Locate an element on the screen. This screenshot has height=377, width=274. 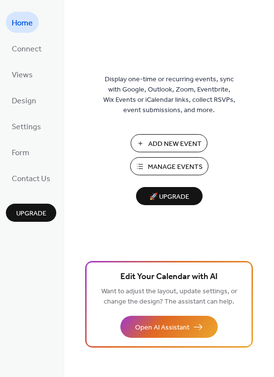
a: Settings is located at coordinates (26, 126).